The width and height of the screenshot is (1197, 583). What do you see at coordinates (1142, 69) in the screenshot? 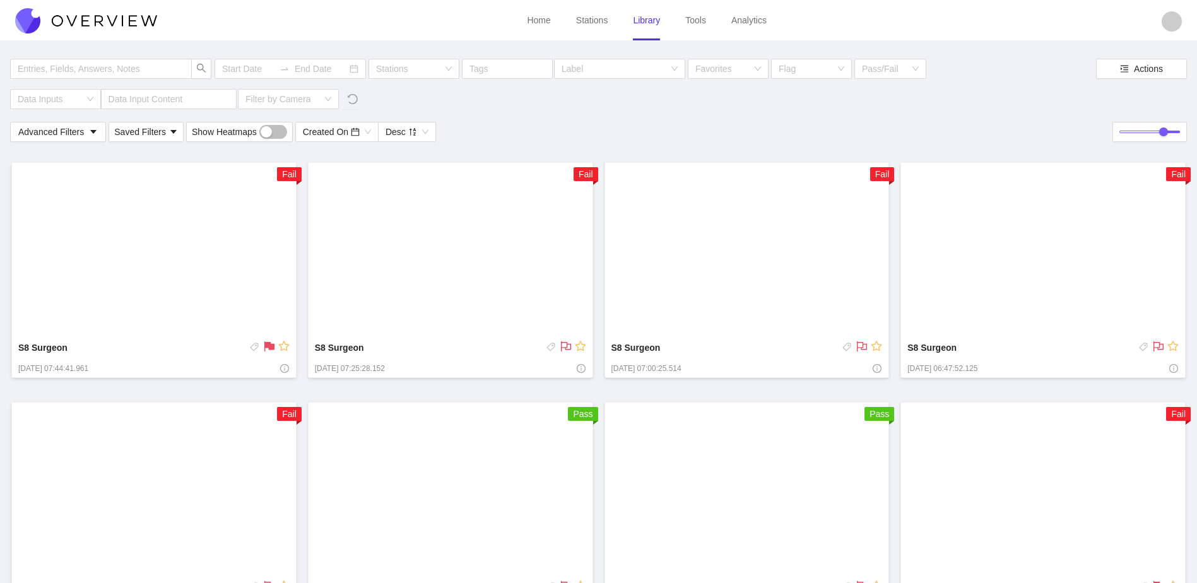
I see `button: menu-unfoldActions` at bounding box center [1142, 69].